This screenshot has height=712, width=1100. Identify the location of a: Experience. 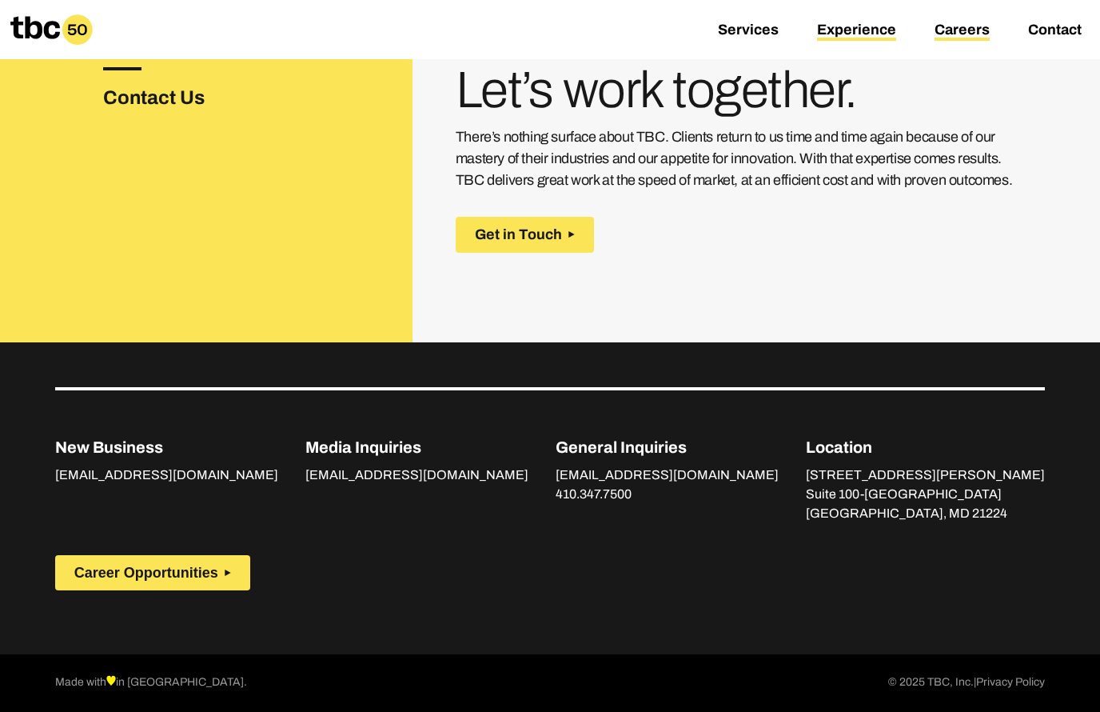
(856, 31).